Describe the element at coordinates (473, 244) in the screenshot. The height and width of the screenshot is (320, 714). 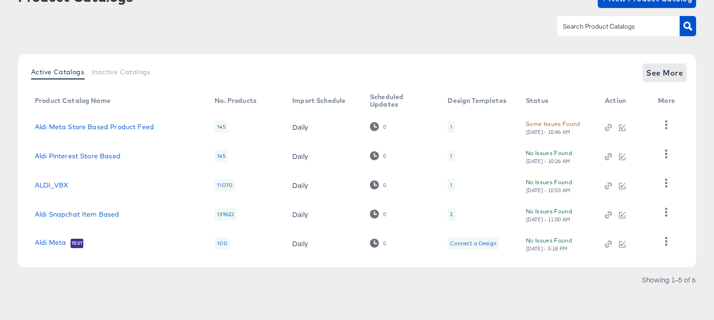
I see `div: Connect a Design` at that location.